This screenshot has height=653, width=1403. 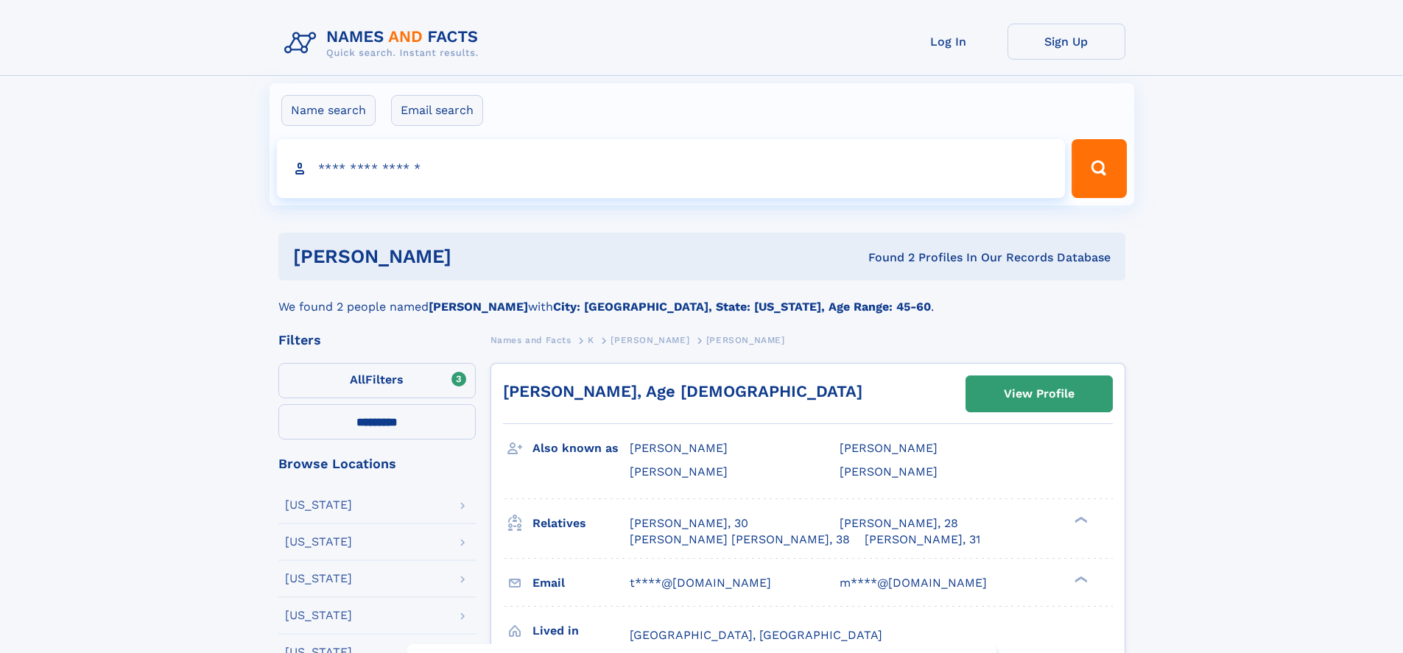 I want to click on label: Name search, so click(x=328, y=110).